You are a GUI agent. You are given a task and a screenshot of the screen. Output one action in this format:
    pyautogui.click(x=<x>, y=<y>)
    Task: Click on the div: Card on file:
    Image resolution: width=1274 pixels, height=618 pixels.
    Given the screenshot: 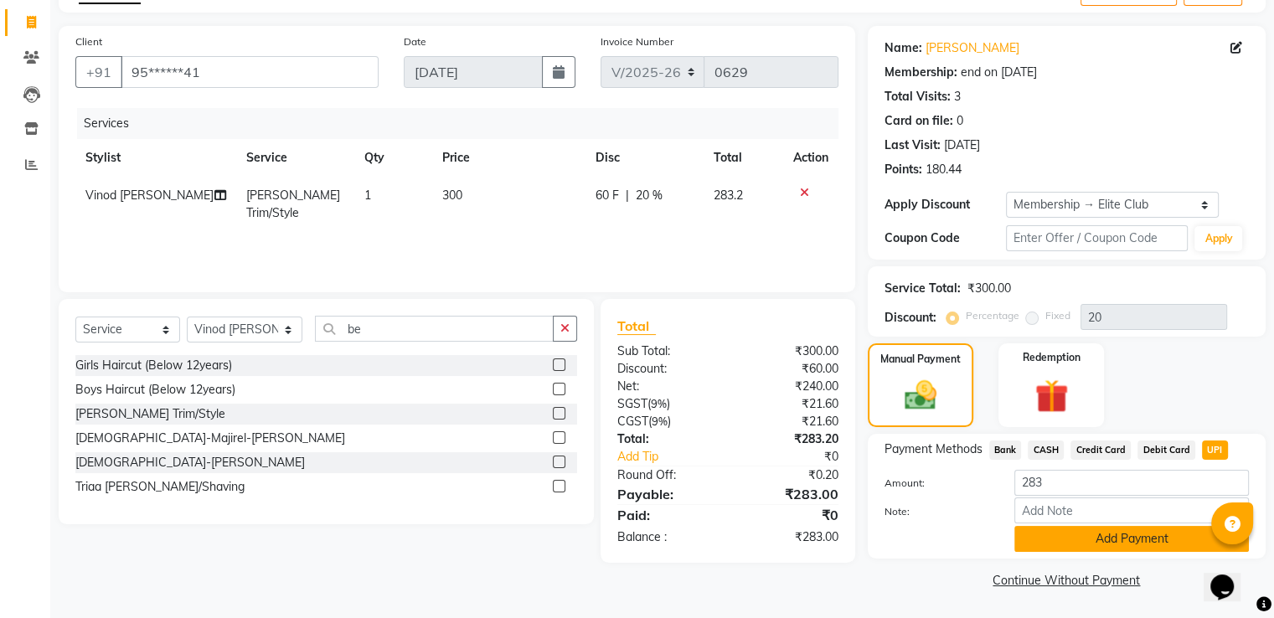 What is the action you would take?
    pyautogui.click(x=919, y=121)
    